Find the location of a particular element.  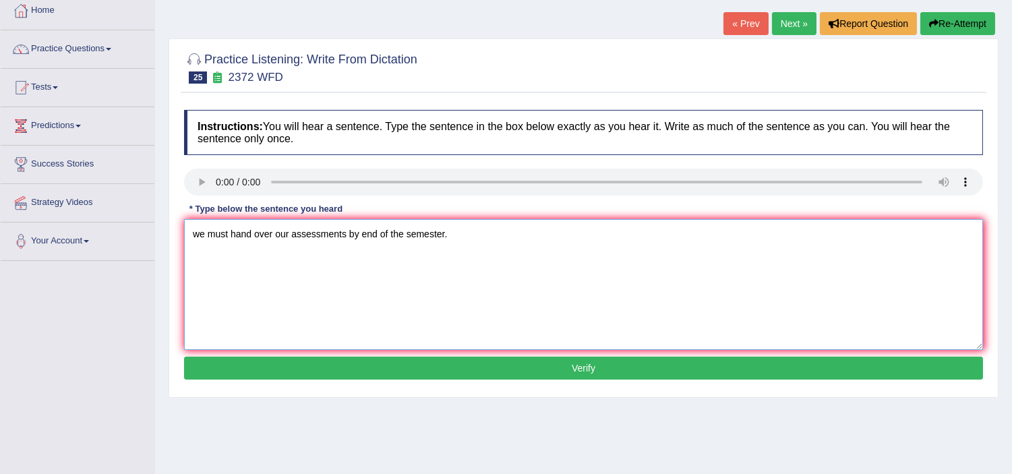

a: Tests is located at coordinates (78, 86).